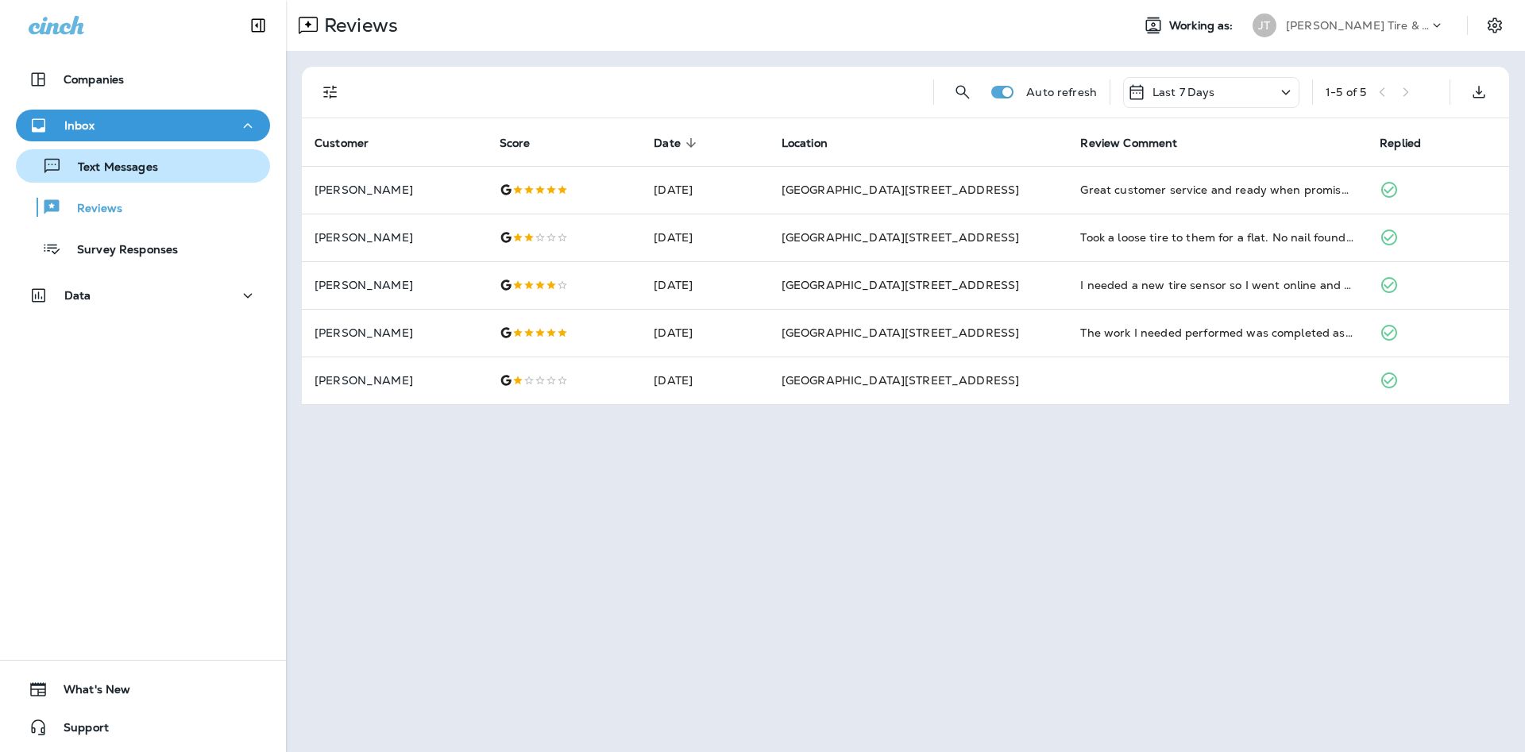 This screenshot has height=752, width=1525. What do you see at coordinates (143, 728) in the screenshot?
I see `button: Support` at bounding box center [143, 728].